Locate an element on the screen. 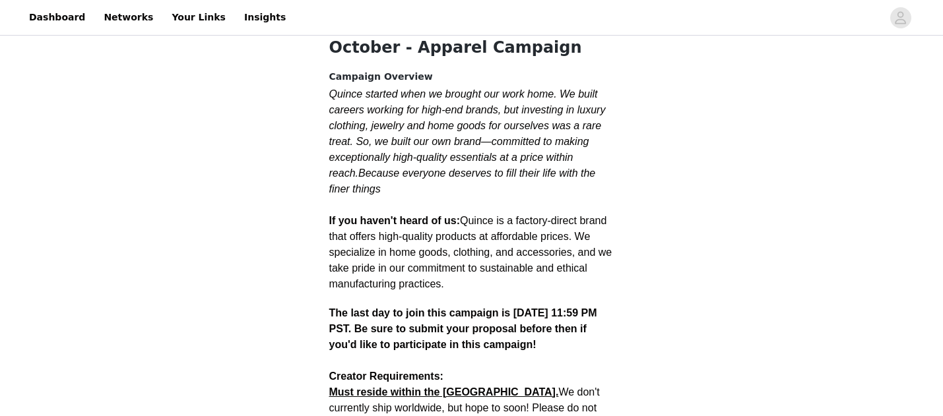  a: Insights is located at coordinates (265, 17).